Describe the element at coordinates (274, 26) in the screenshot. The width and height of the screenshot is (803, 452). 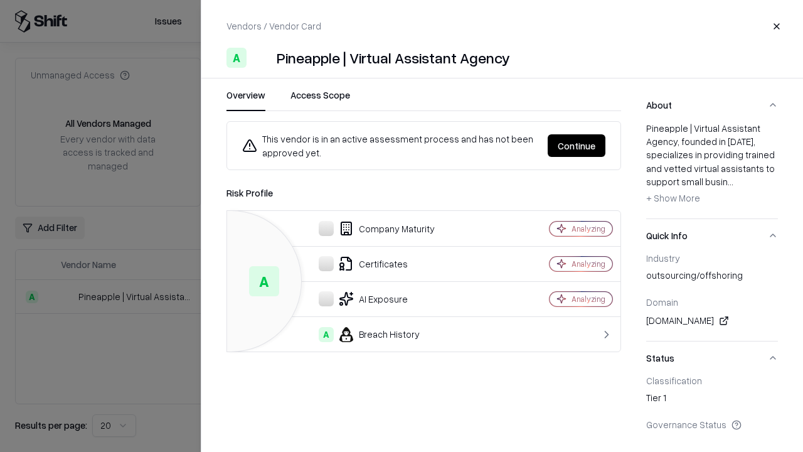
I see `p: Vendors / Vendor Card` at that location.